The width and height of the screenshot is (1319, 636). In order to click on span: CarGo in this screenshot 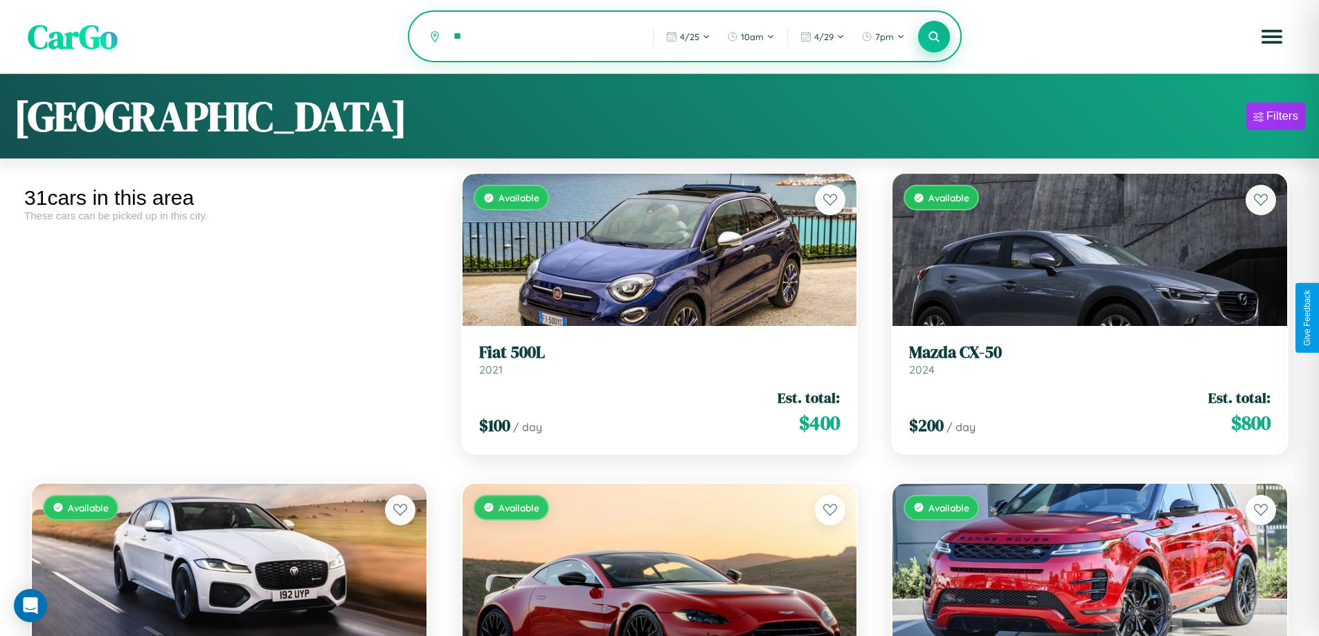, I will do `click(73, 37)`.